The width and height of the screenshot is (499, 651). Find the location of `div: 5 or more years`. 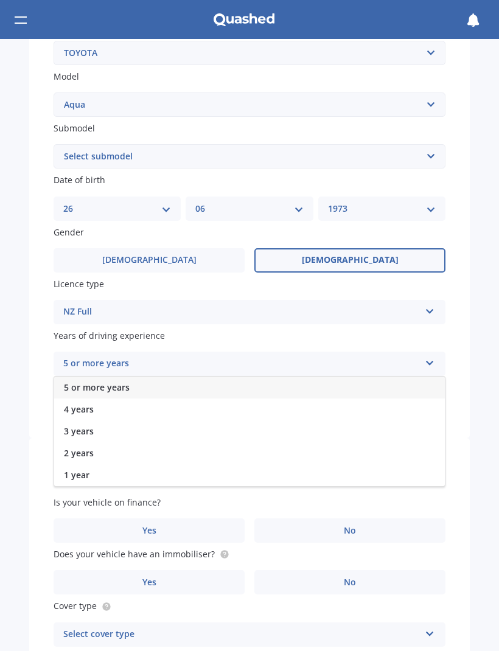

div: 5 or more years is located at coordinates (242, 364).